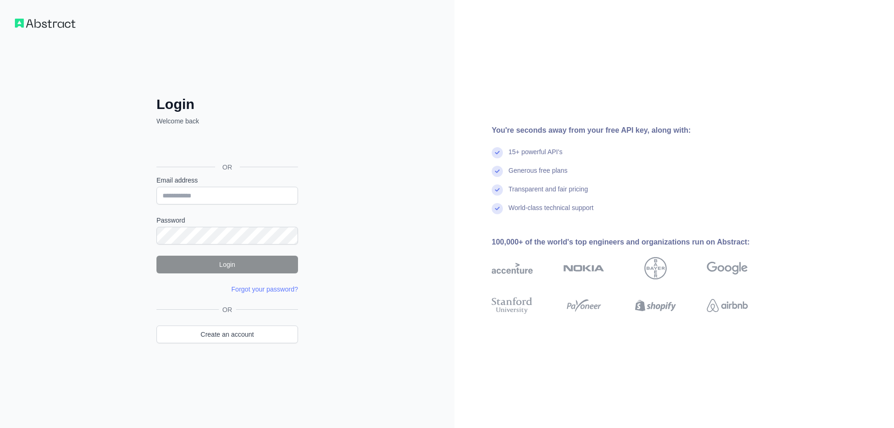 This screenshot has height=428, width=894. What do you see at coordinates (227, 334) in the screenshot?
I see `a: Create an account` at bounding box center [227, 334].